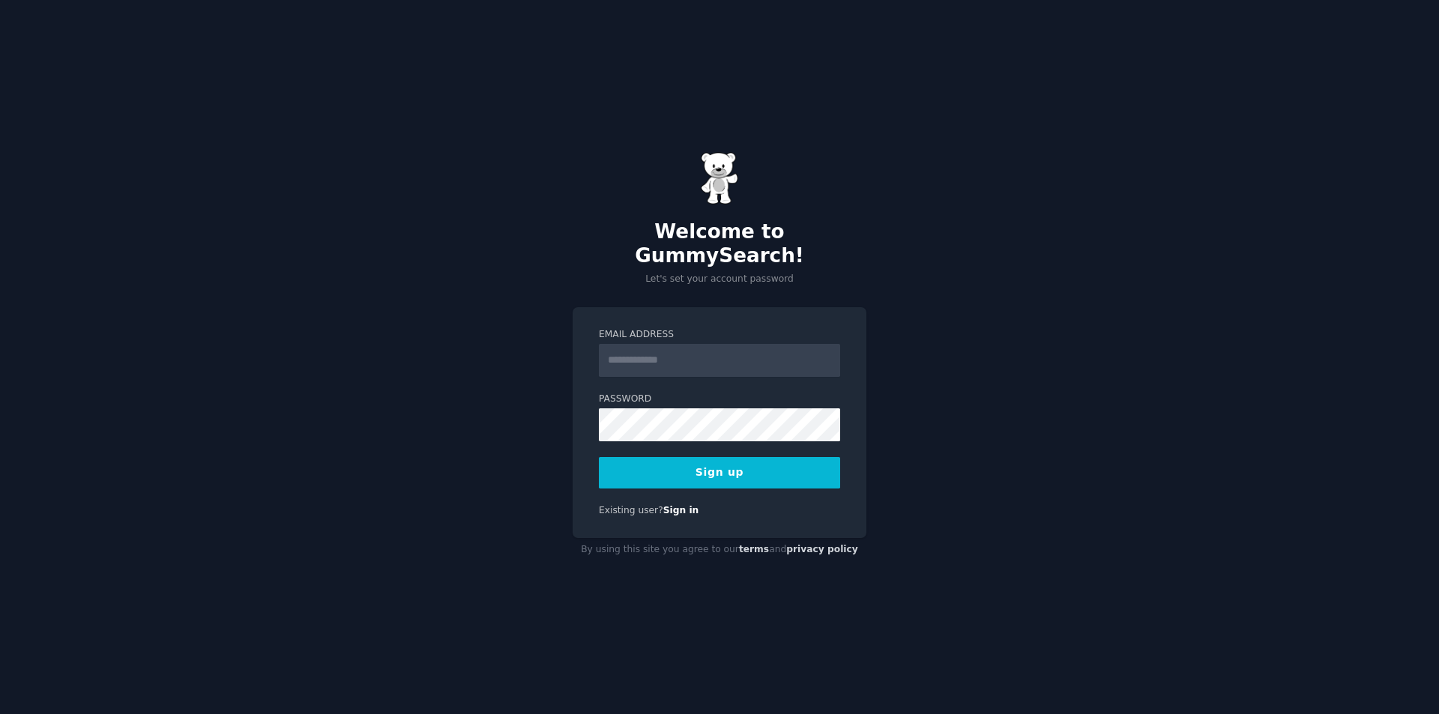 The width and height of the screenshot is (1439, 714). Describe the element at coordinates (681, 511) in the screenshot. I see `a: Sign in` at that location.